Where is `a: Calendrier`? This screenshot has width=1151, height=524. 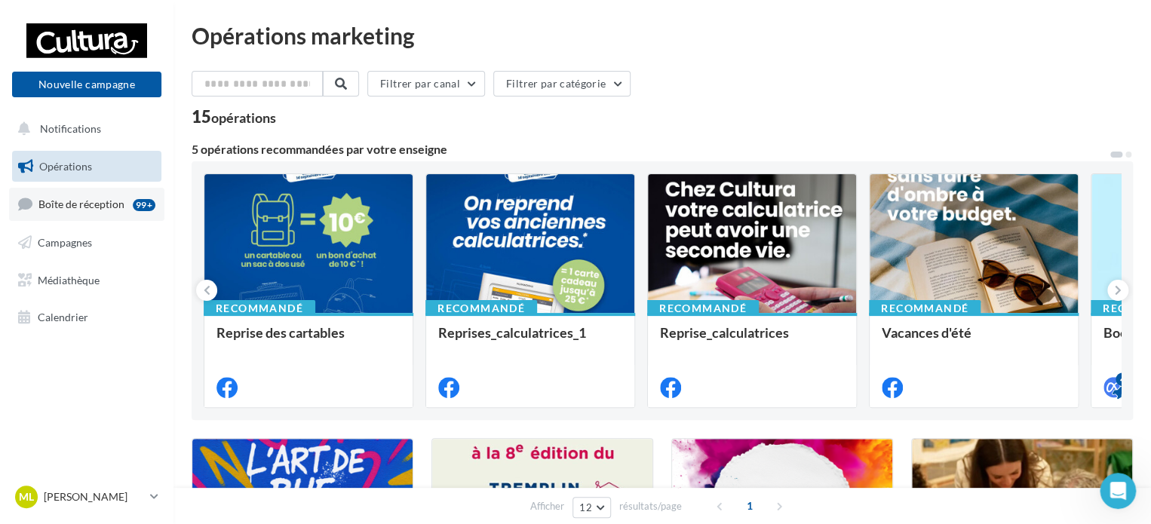 a: Calendrier is located at coordinates (87, 318).